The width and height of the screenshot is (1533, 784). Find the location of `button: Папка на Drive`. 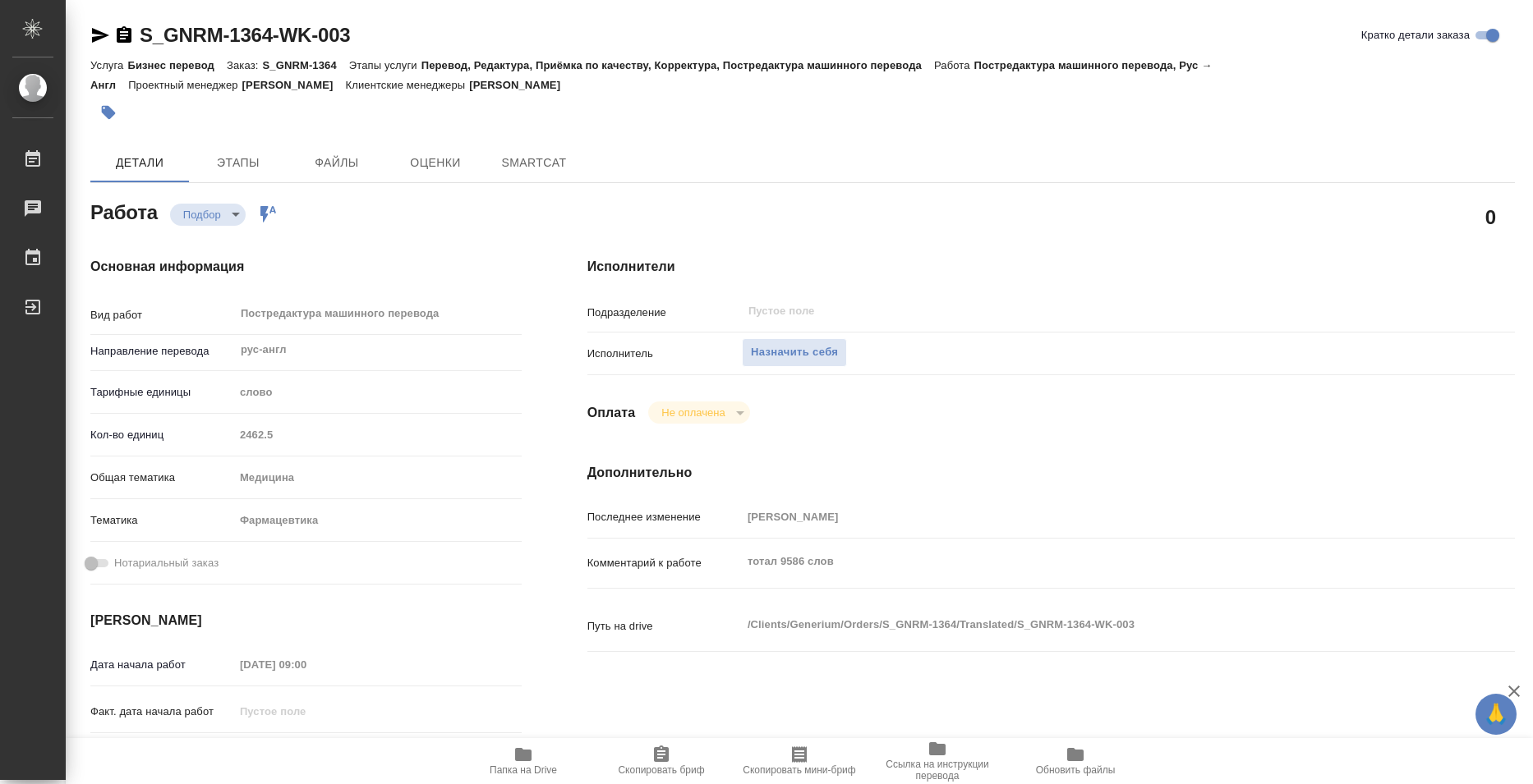

button: Папка на Drive is located at coordinates (524, 761).